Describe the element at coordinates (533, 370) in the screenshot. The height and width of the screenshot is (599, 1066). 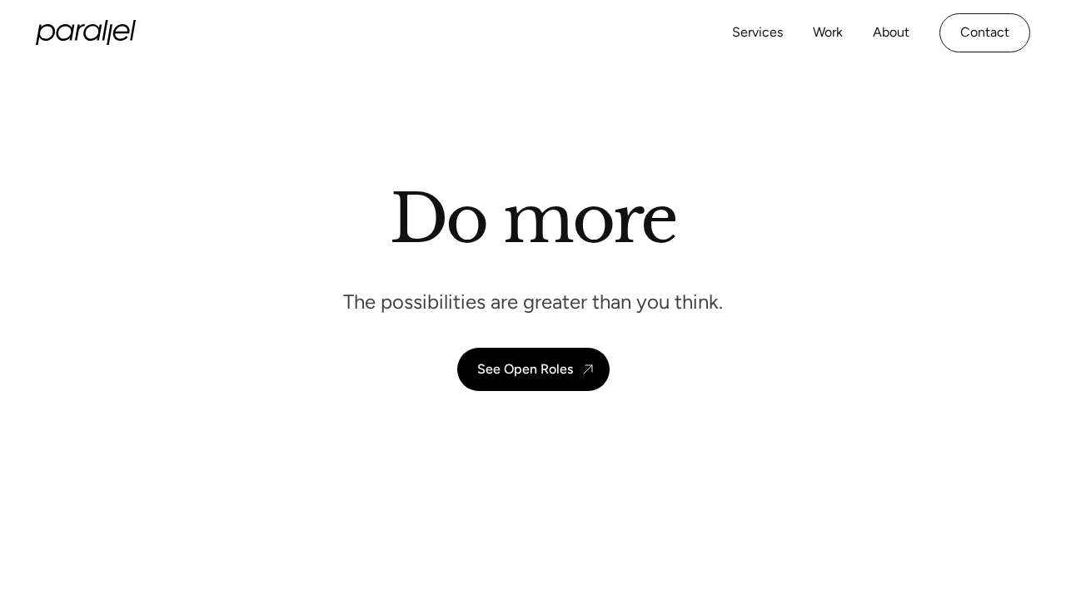
I see `a: See Open Roles` at that location.